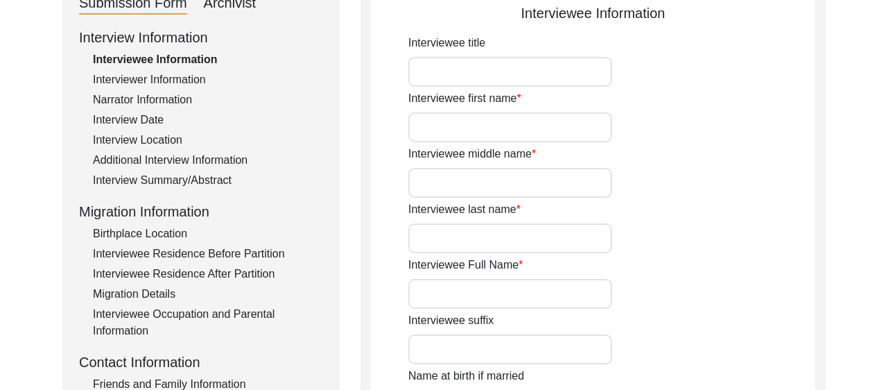 The width and height of the screenshot is (888, 390). Describe the element at coordinates (208, 274) in the screenshot. I see `div: Interviewee Residence After Partition` at that location.